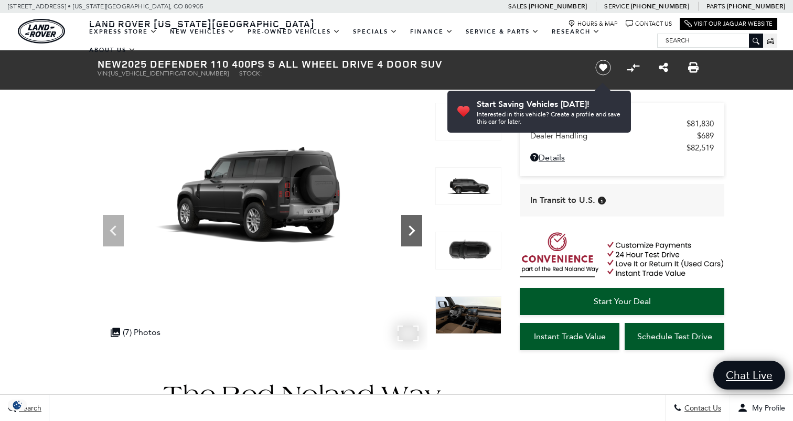  I want to click on span: $81,830, so click(701, 124).